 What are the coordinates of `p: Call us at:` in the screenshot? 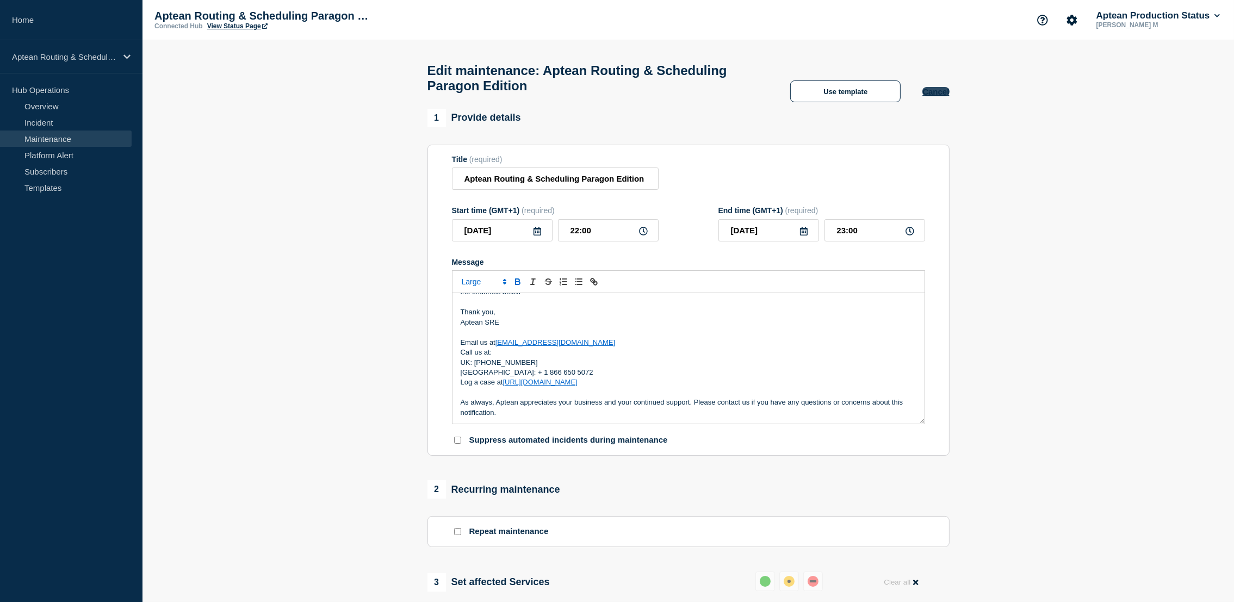 It's located at (689, 352).